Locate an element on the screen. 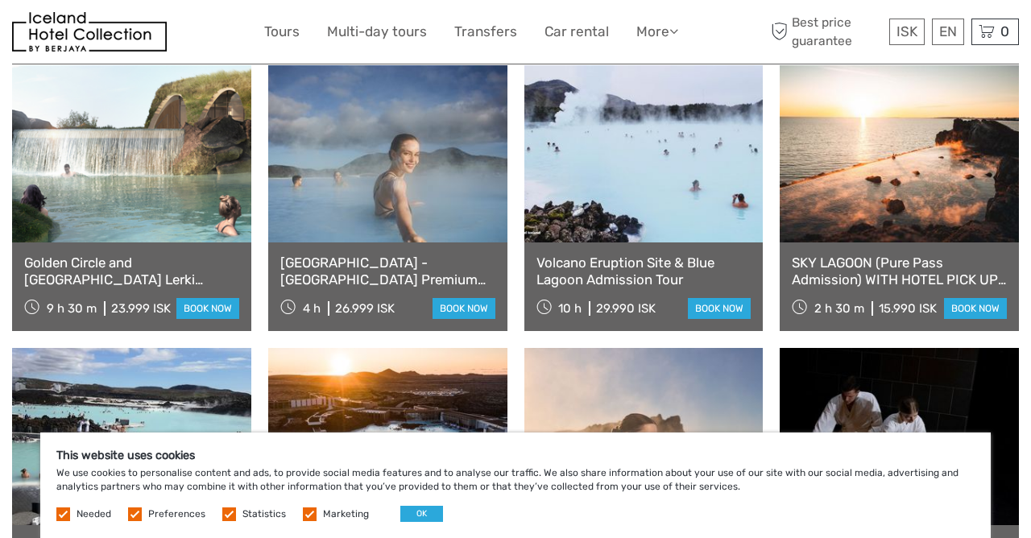  div: 15.990 ISK is located at coordinates (907, 308).